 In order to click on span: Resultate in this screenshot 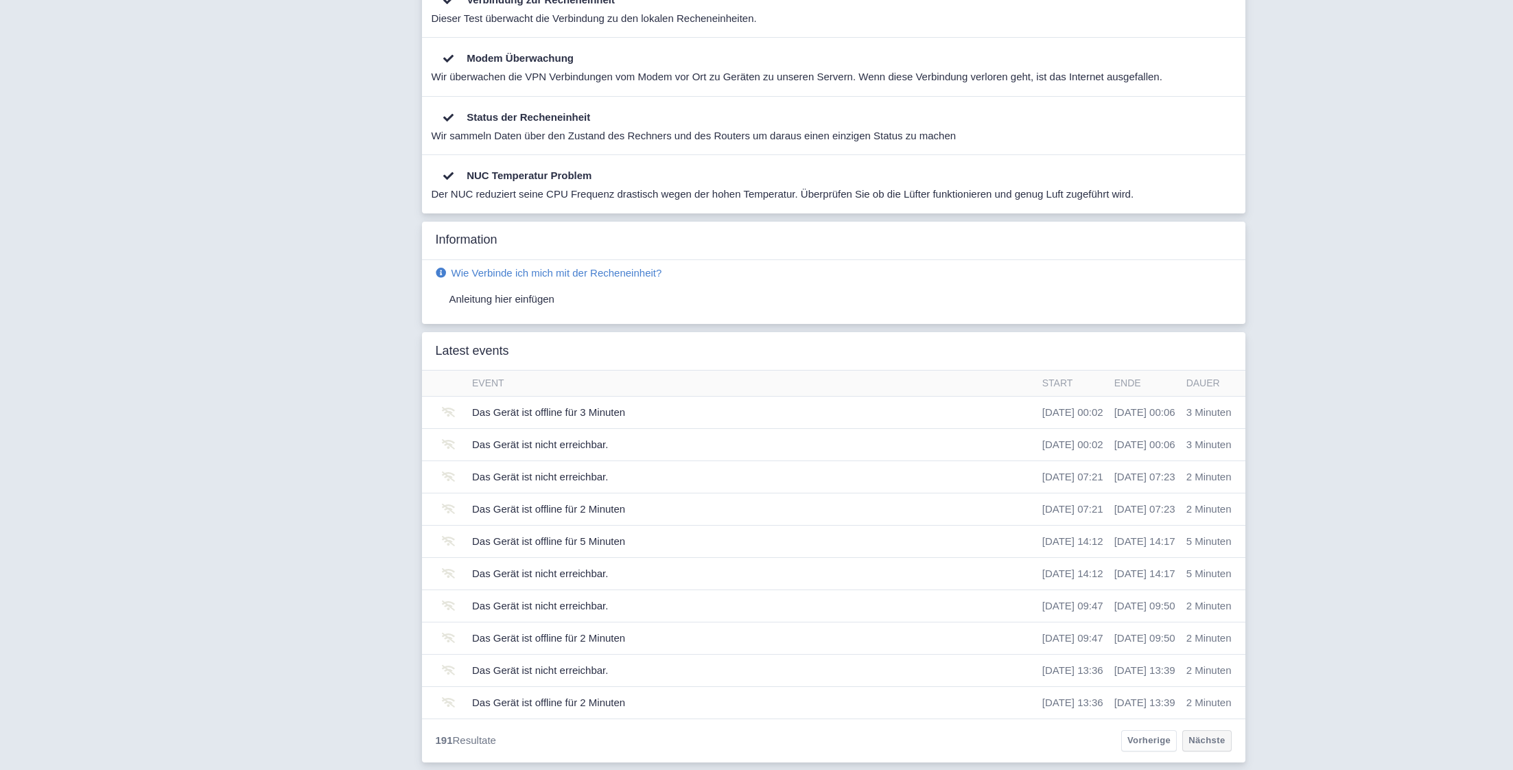, I will do `click(466, 740)`.